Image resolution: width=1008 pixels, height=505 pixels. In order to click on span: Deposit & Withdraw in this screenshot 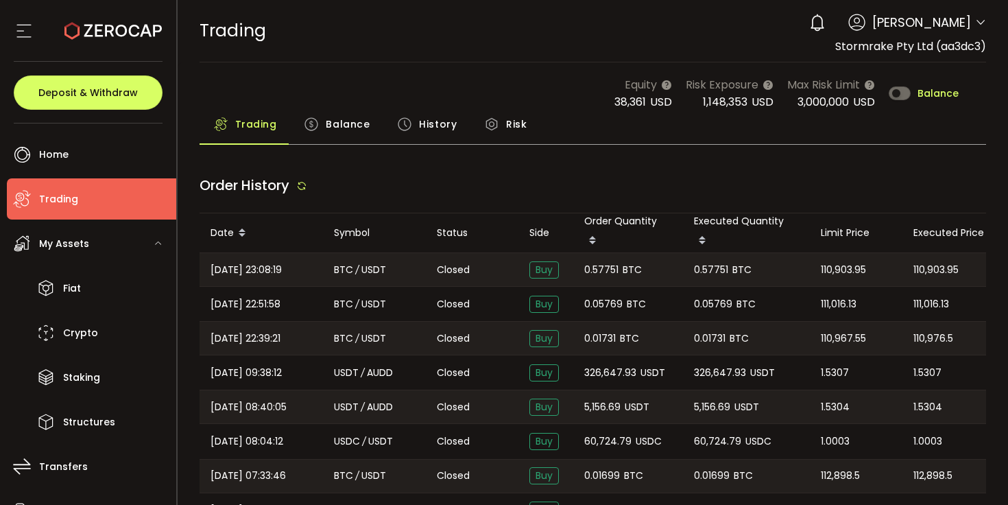, I will do `click(88, 93)`.